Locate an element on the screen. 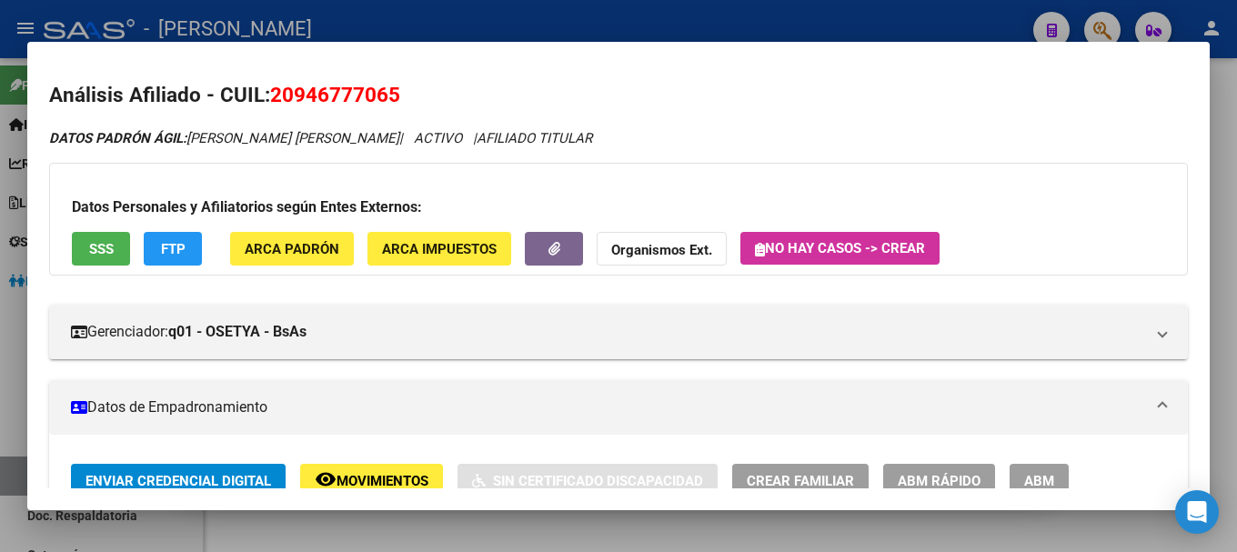  span: Movimientos is located at coordinates (382, 481).